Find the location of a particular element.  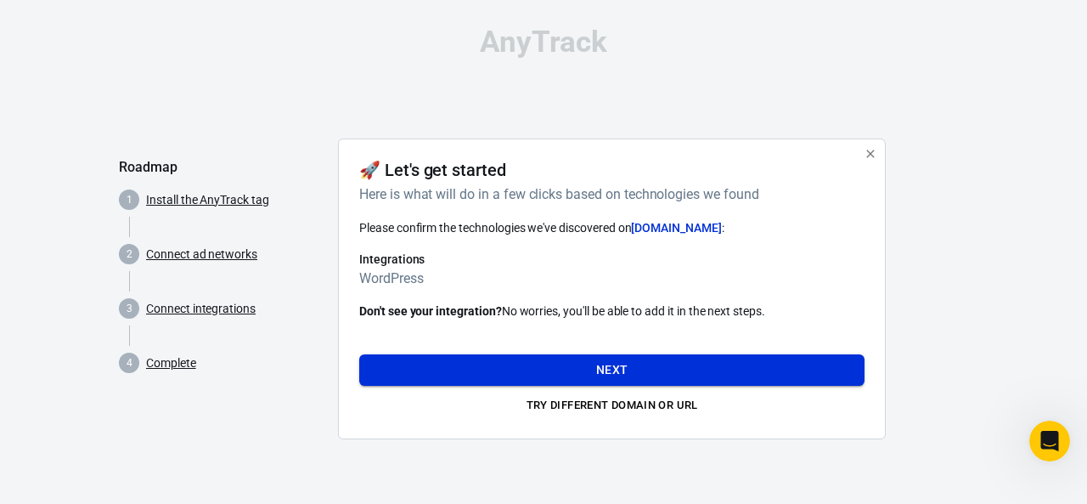

text: 1 is located at coordinates (129, 200).